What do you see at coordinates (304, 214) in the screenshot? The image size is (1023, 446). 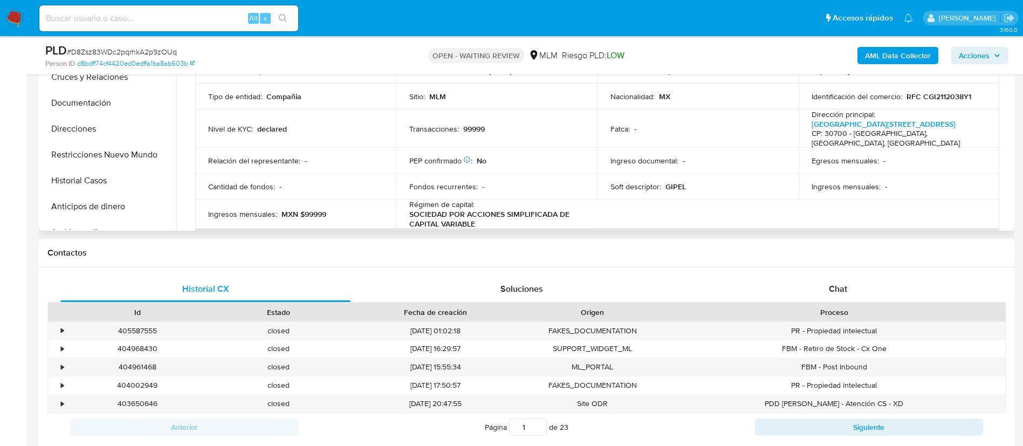 I see `p: MXN $99999` at bounding box center [304, 214].